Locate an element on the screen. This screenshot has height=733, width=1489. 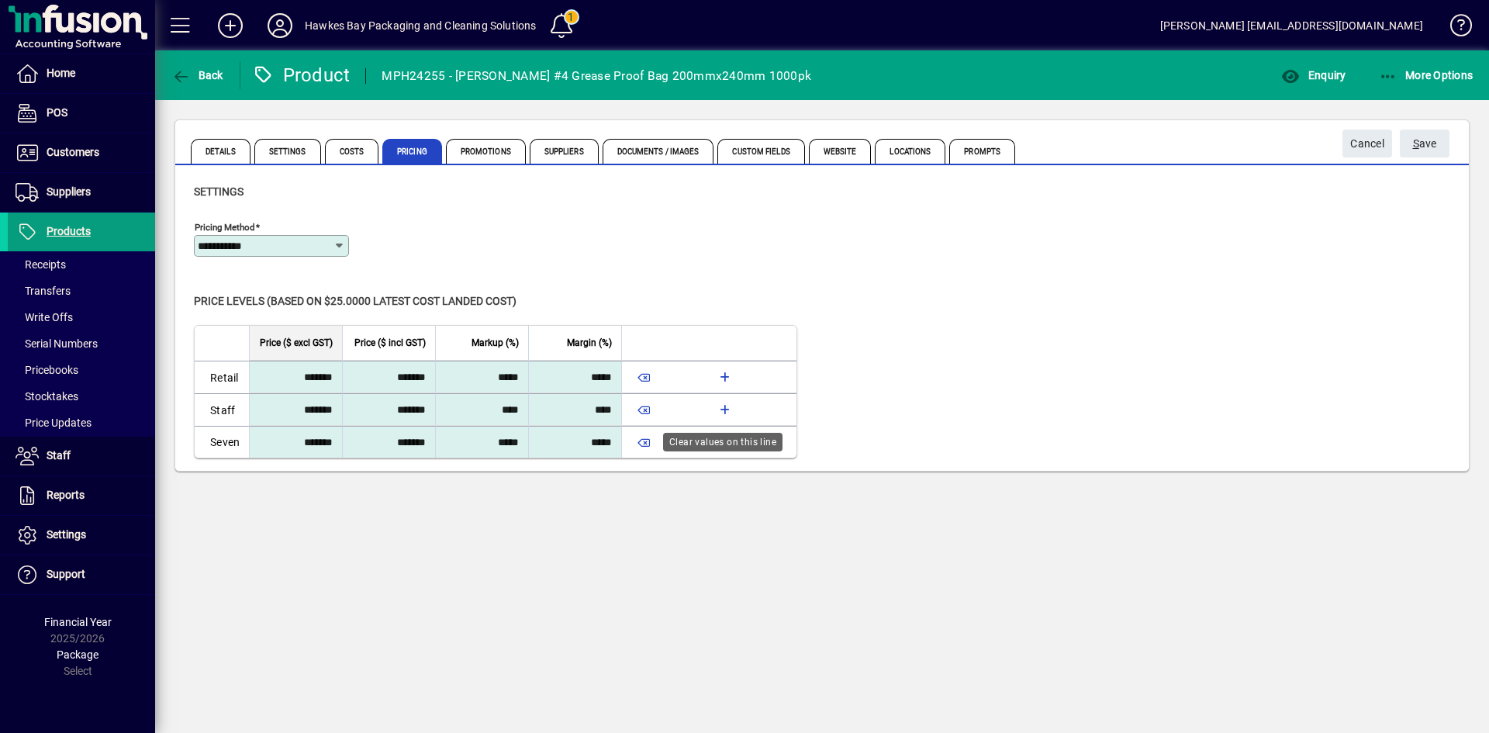
span: Pricing is located at coordinates (412, 151).